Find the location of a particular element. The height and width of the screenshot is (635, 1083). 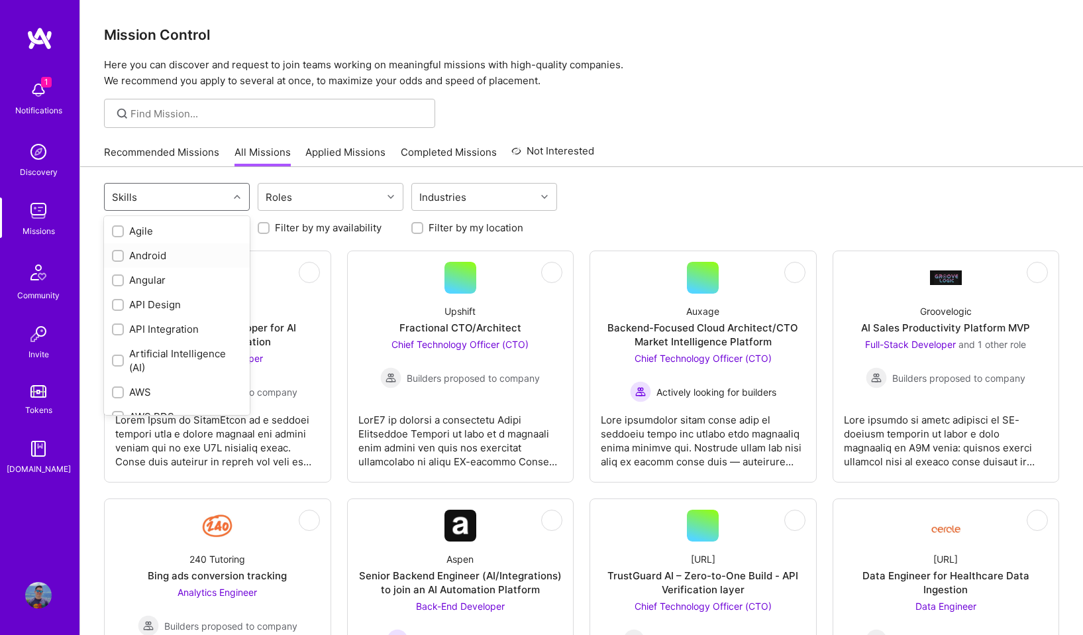

div: AWS is located at coordinates (177, 391).